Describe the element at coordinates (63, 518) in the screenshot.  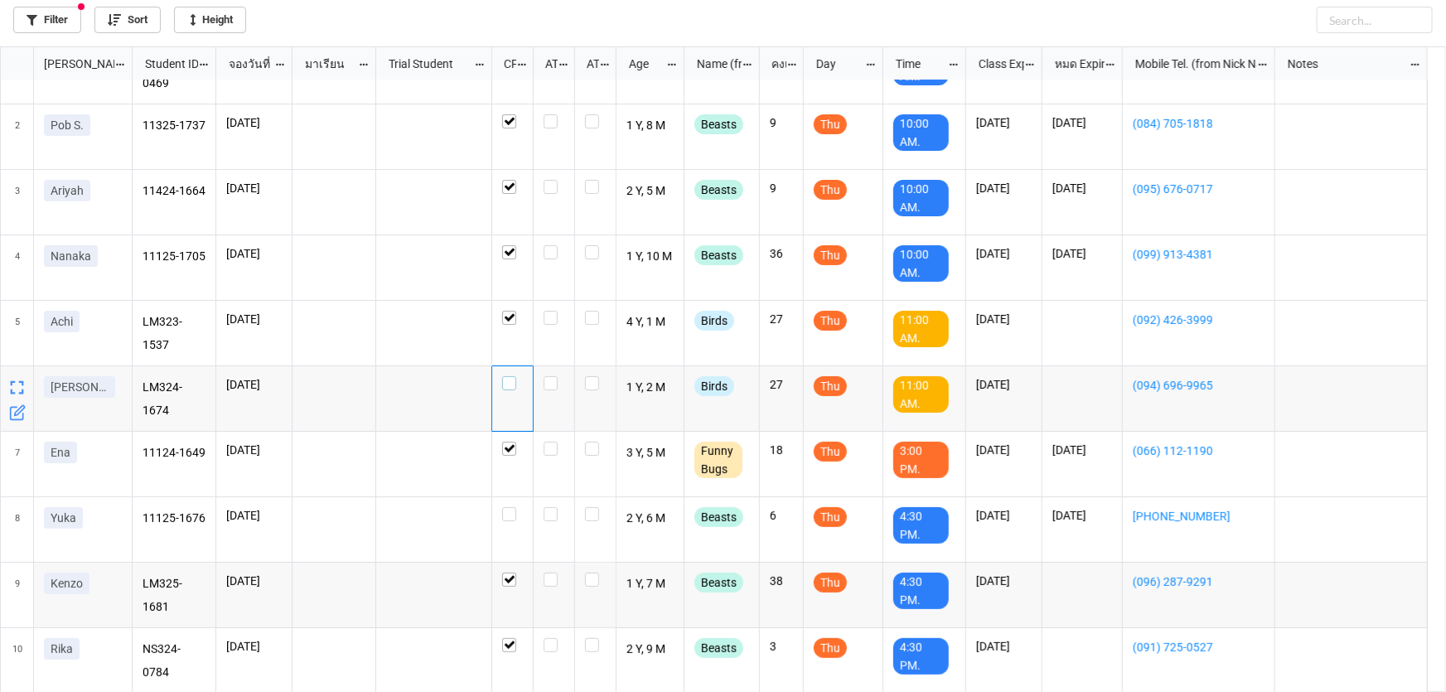
I see `p: Yuka` at that location.